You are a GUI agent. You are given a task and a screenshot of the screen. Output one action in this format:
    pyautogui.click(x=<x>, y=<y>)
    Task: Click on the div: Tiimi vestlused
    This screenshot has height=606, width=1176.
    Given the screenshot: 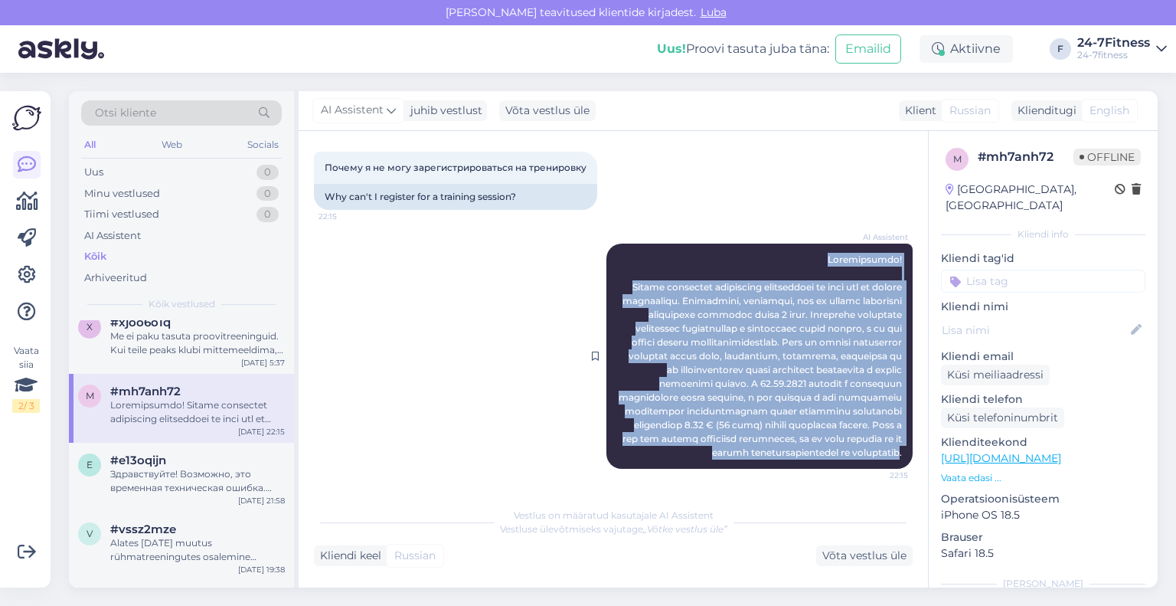 What is the action you would take?
    pyautogui.click(x=122, y=214)
    